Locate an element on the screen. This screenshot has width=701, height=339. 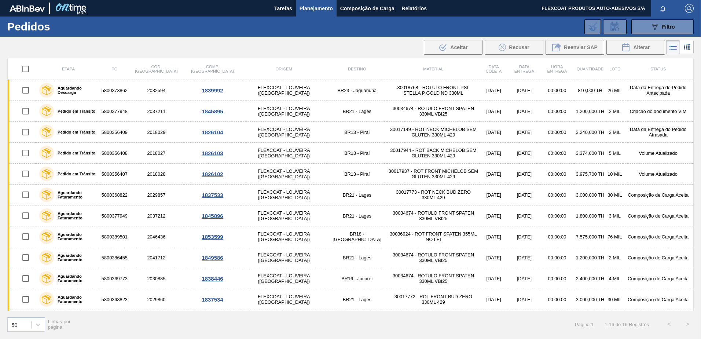
td: 7.575,000 TH is located at coordinates (590, 236).